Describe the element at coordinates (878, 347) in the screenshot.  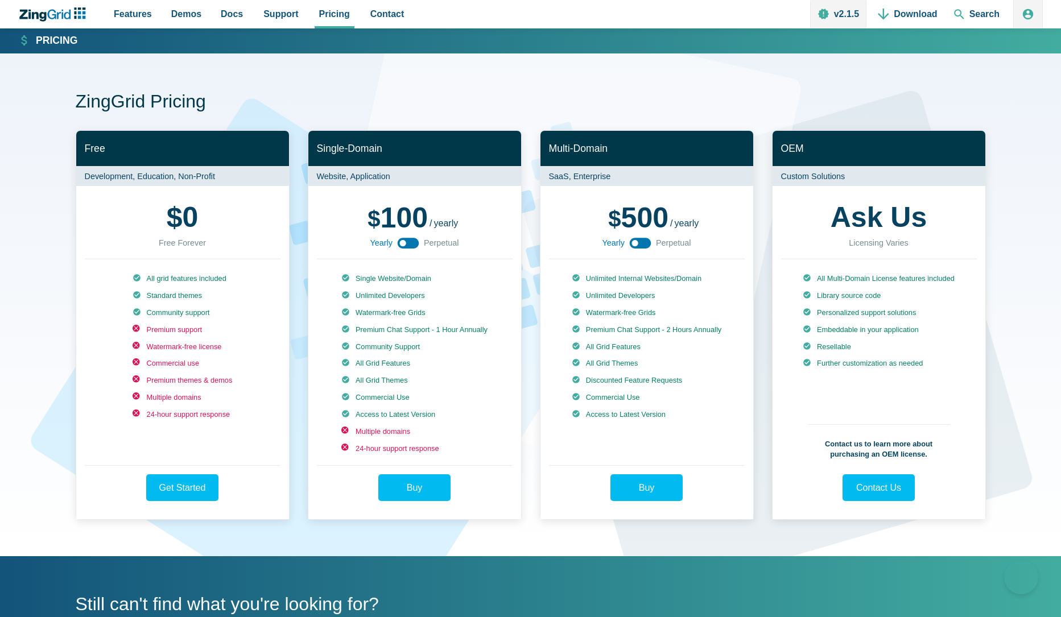
I see `li: Resellable` at that location.